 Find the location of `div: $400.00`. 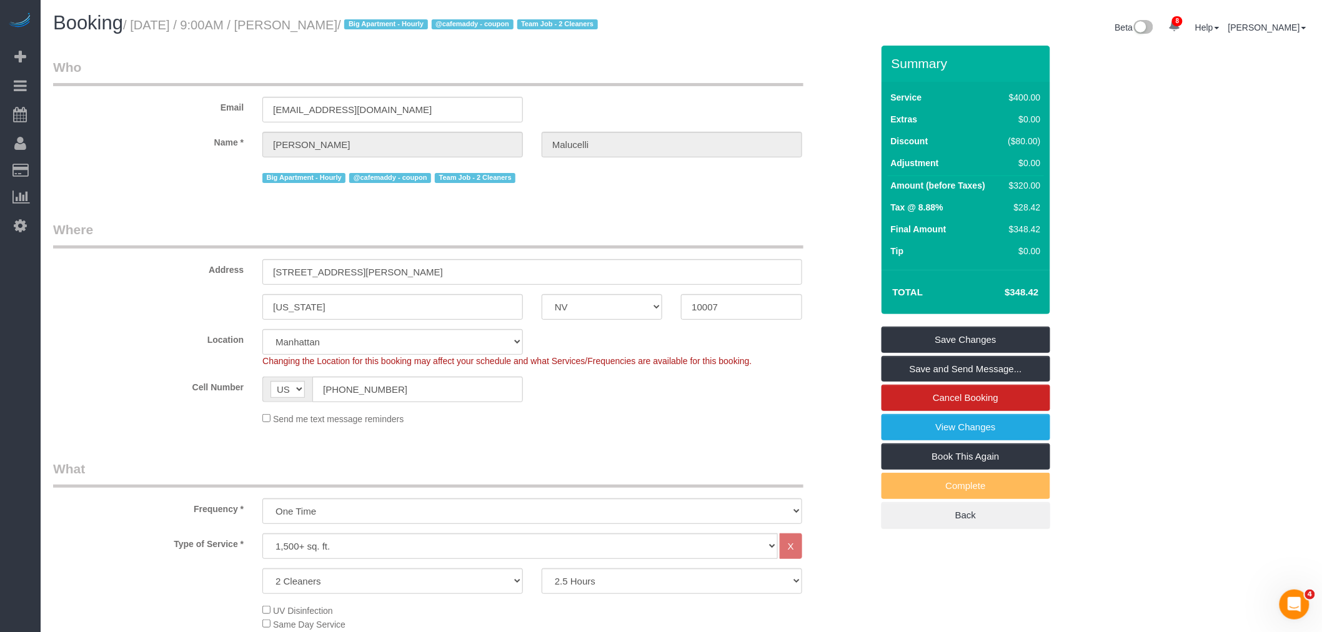

div: $400.00 is located at coordinates (1022, 97).